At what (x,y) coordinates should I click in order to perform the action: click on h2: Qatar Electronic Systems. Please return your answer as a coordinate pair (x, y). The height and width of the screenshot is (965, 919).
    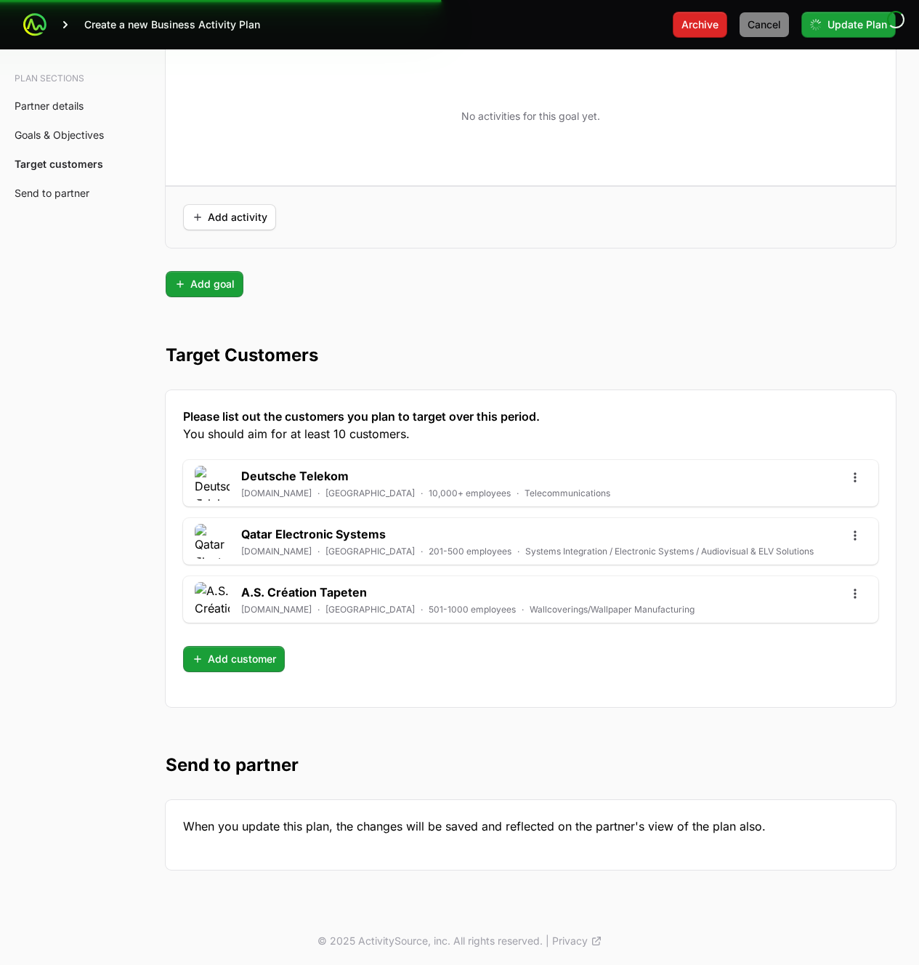
    Looking at the image, I should click on (527, 534).